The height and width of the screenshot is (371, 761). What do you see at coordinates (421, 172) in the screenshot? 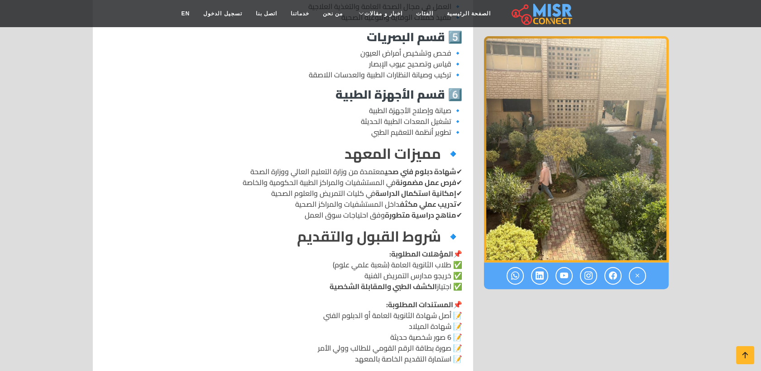
I see `strong: شهادة دبلوم فني صحي` at bounding box center [421, 172].